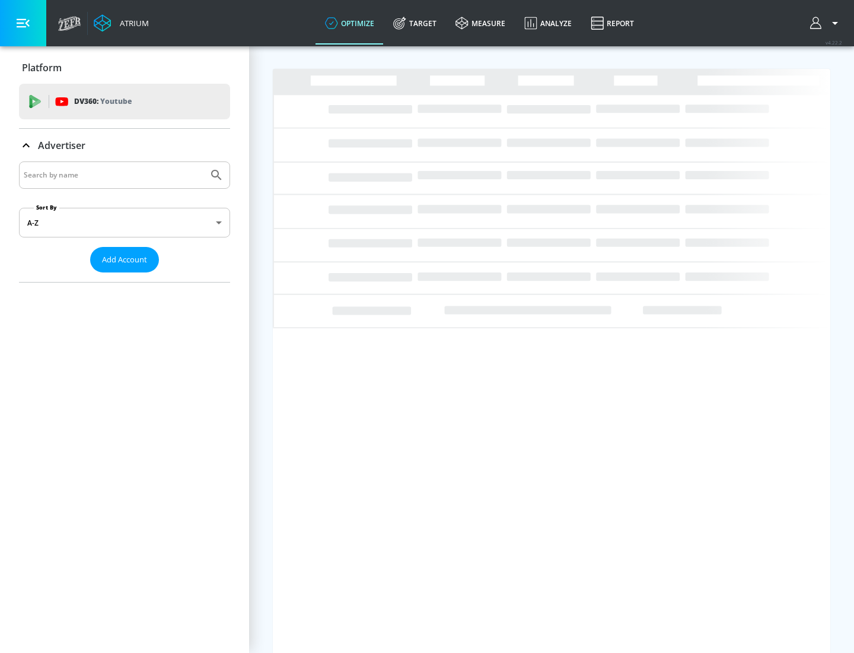 This screenshot has height=653, width=854. What do you see at coordinates (125, 277) in the screenshot?
I see `nav: list of Advertiser` at bounding box center [125, 277].